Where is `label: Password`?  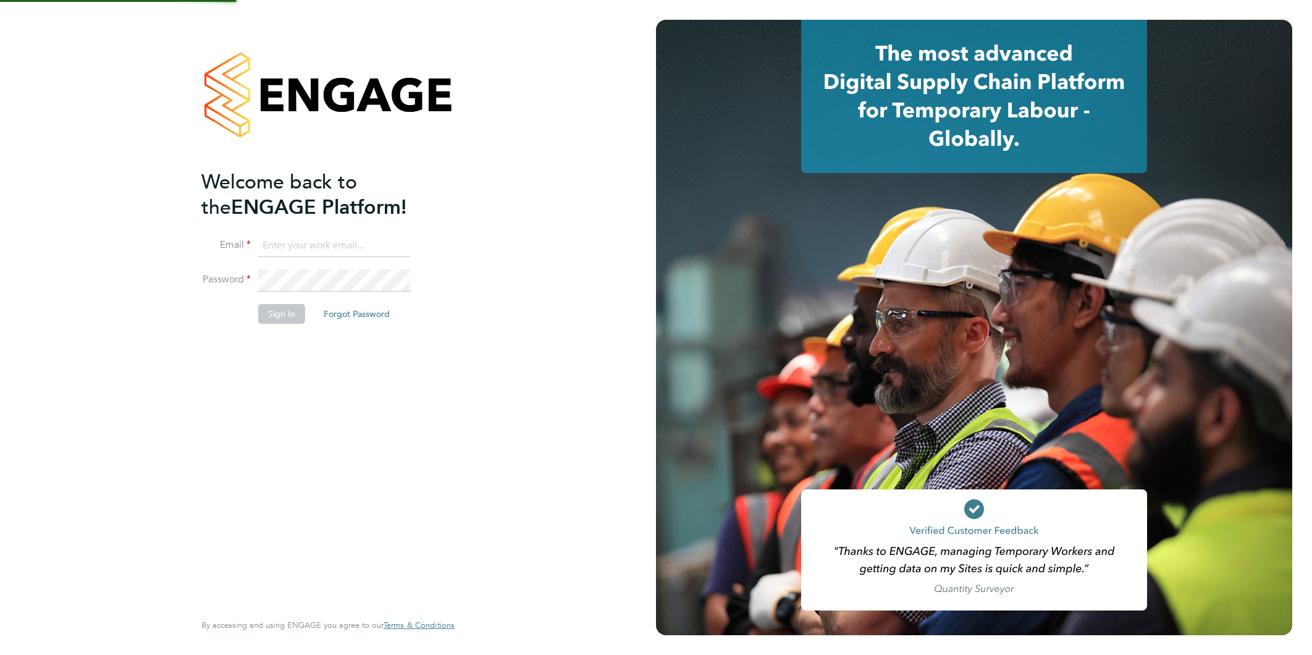
label: Password is located at coordinates (226, 279).